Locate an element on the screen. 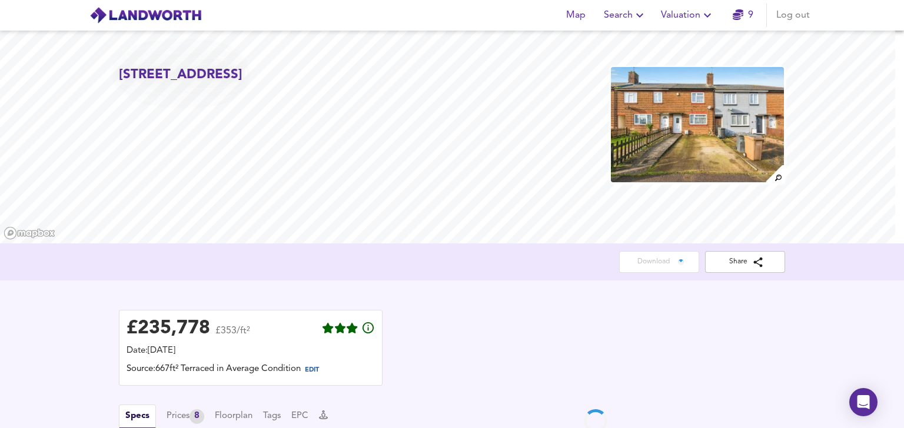 The height and width of the screenshot is (428, 904). button: EPC is located at coordinates (299, 417).